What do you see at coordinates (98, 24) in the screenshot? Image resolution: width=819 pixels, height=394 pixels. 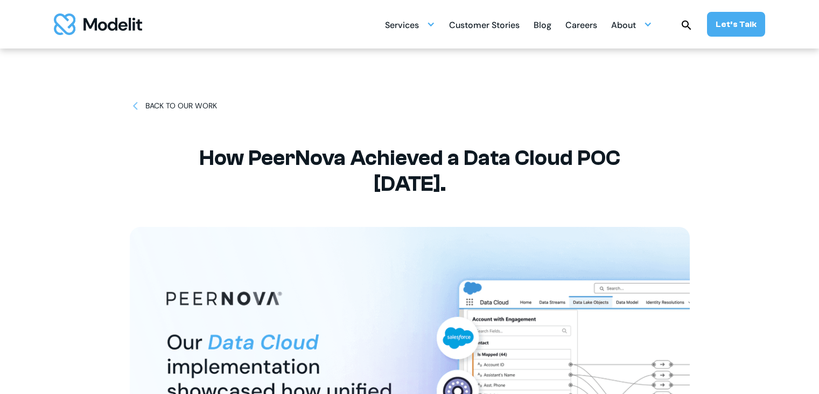 I see `a: home` at bounding box center [98, 24].